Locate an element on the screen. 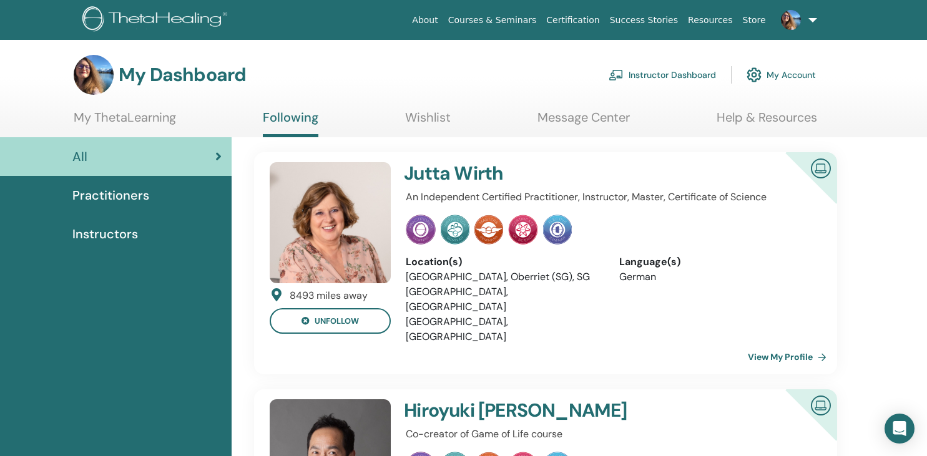  img: chalkboard-teacher.svg is located at coordinates (616, 75).